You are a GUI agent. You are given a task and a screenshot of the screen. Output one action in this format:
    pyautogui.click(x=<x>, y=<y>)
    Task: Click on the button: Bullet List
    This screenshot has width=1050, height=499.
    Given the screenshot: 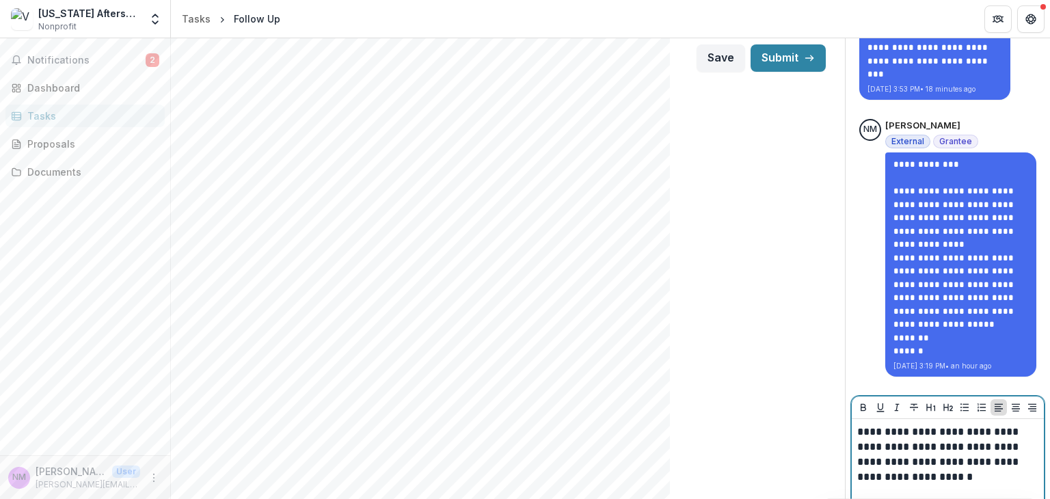 What is the action you would take?
    pyautogui.click(x=965, y=408)
    